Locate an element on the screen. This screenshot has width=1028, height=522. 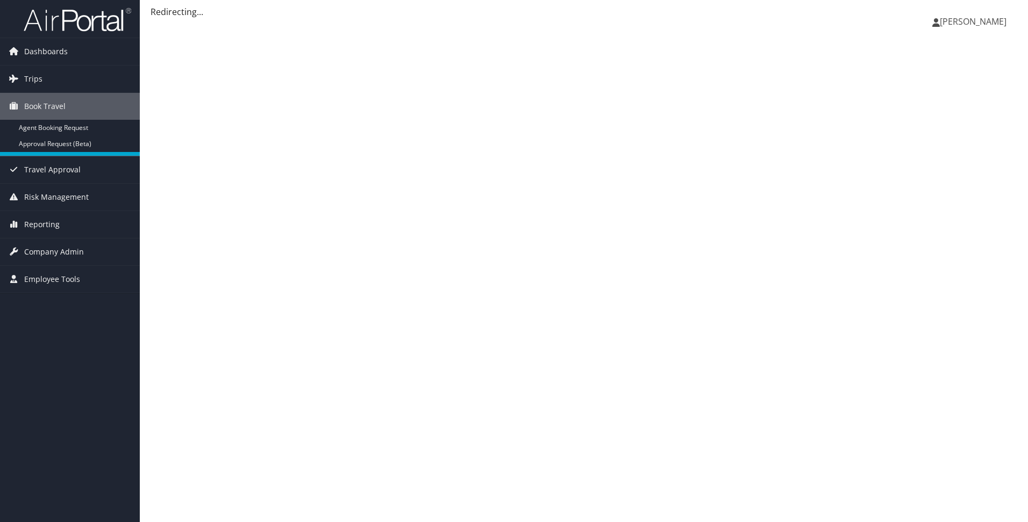
img: airportal-logo.png is located at coordinates (77, 19).